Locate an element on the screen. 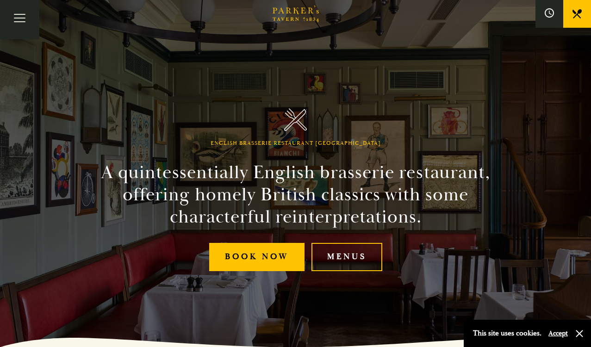 The image size is (591, 347). button: Close and accept is located at coordinates (580, 334).